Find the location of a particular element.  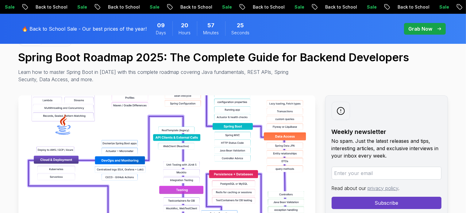

span: Seconds is located at coordinates (240, 33).